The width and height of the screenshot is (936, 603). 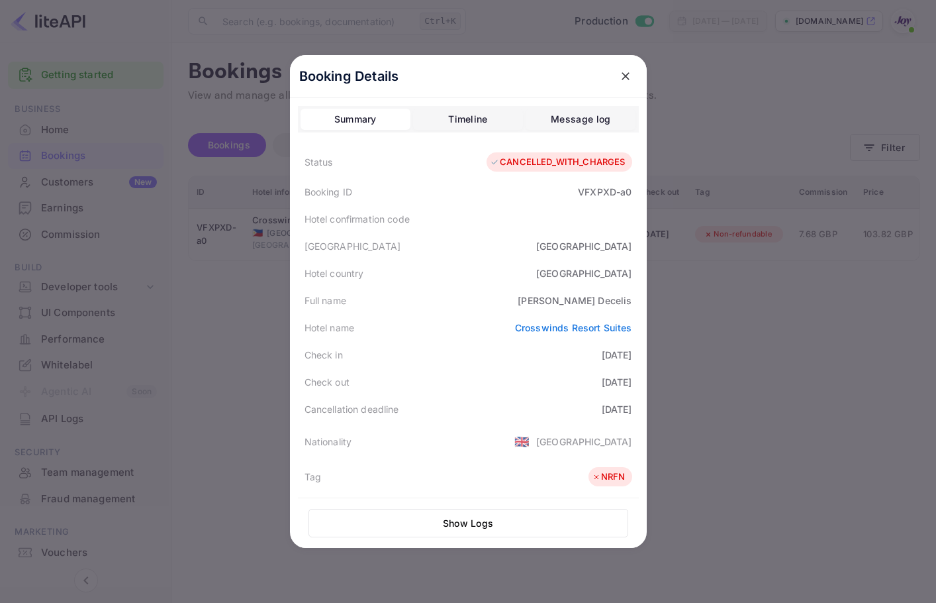 What do you see at coordinates (609, 477) in the screenshot?
I see `div: NRFN` at bounding box center [609, 477].